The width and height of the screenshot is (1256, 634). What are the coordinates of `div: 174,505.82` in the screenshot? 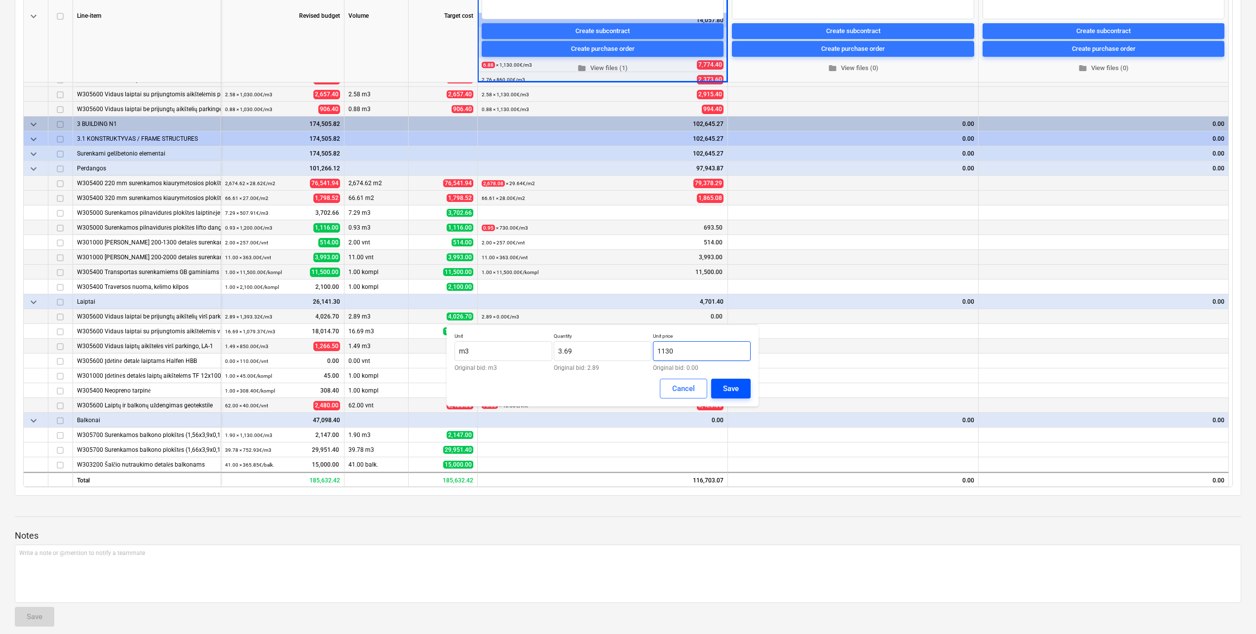 It's located at (282, 139).